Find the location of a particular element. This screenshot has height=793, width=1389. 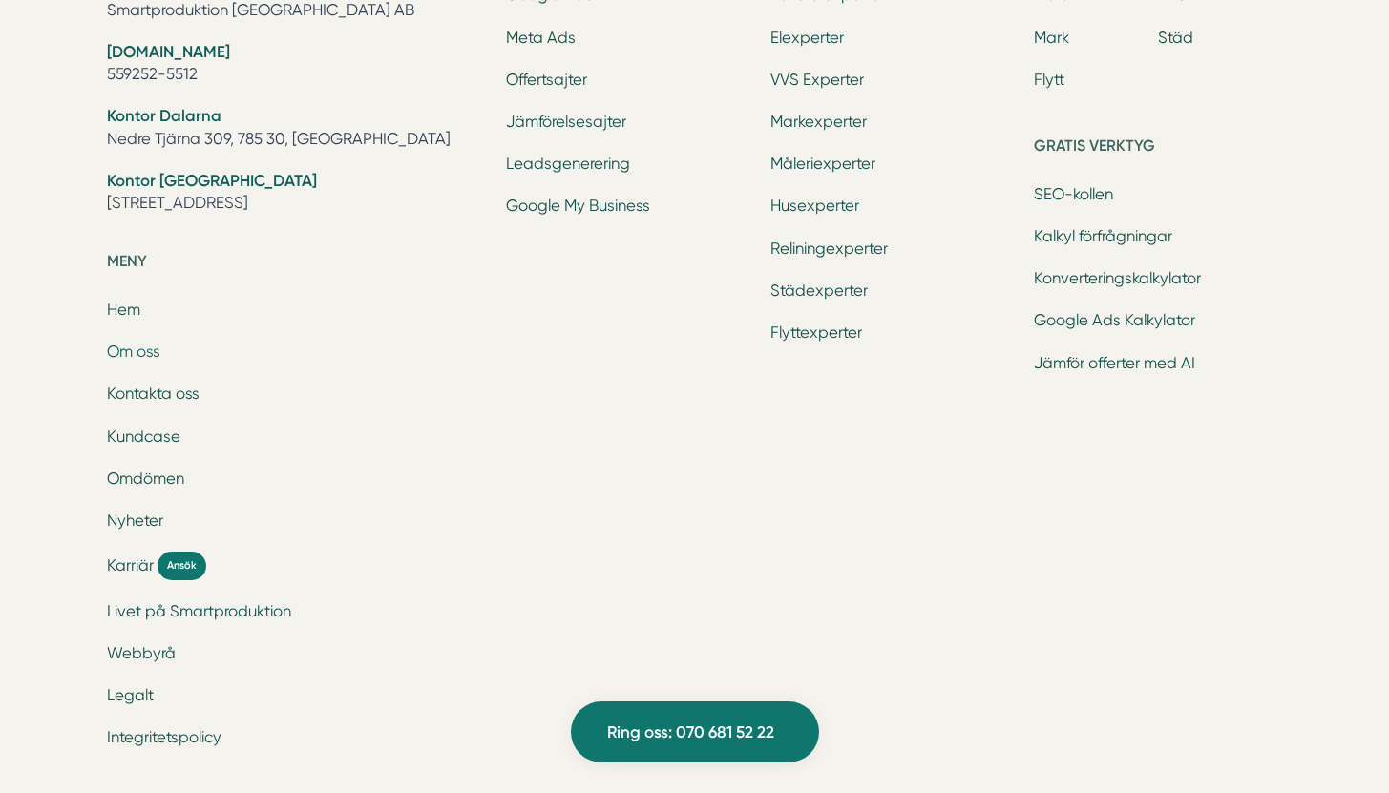

a: Kundcase is located at coordinates (143, 436).